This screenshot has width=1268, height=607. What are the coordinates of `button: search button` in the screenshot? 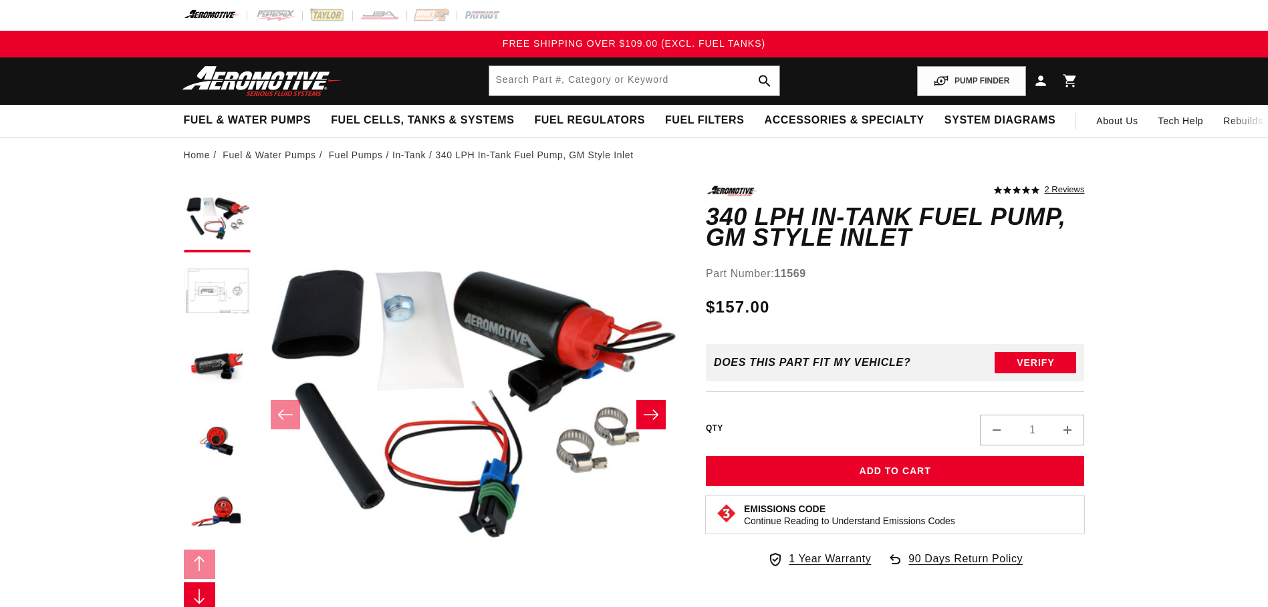 It's located at (764, 81).